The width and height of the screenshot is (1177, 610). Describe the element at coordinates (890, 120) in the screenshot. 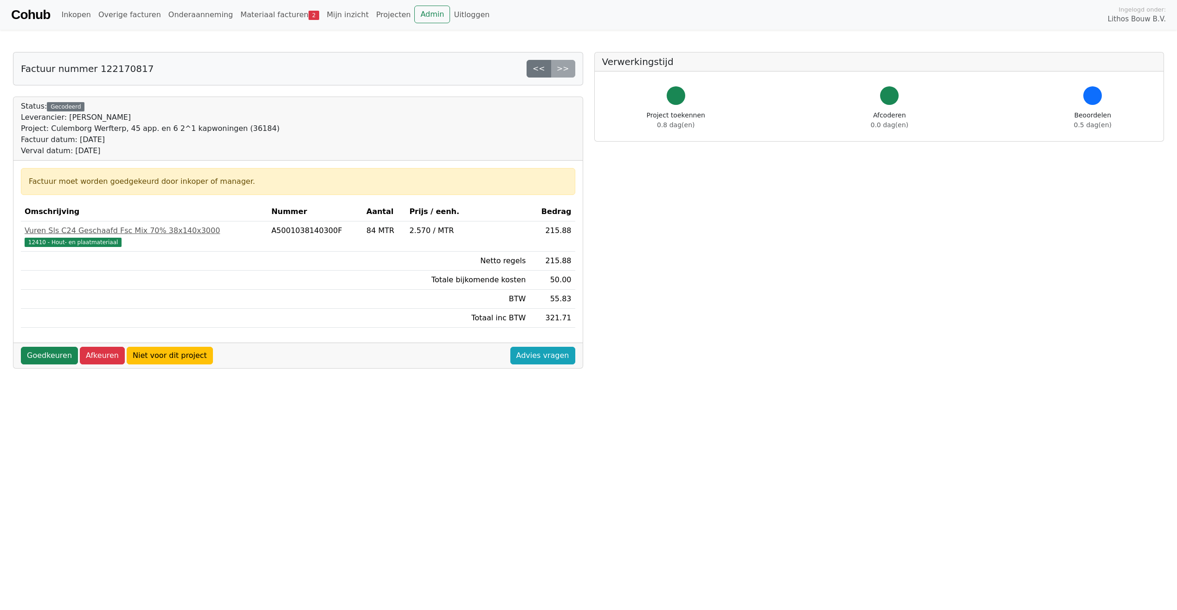

I see `div: Afcoderen` at that location.